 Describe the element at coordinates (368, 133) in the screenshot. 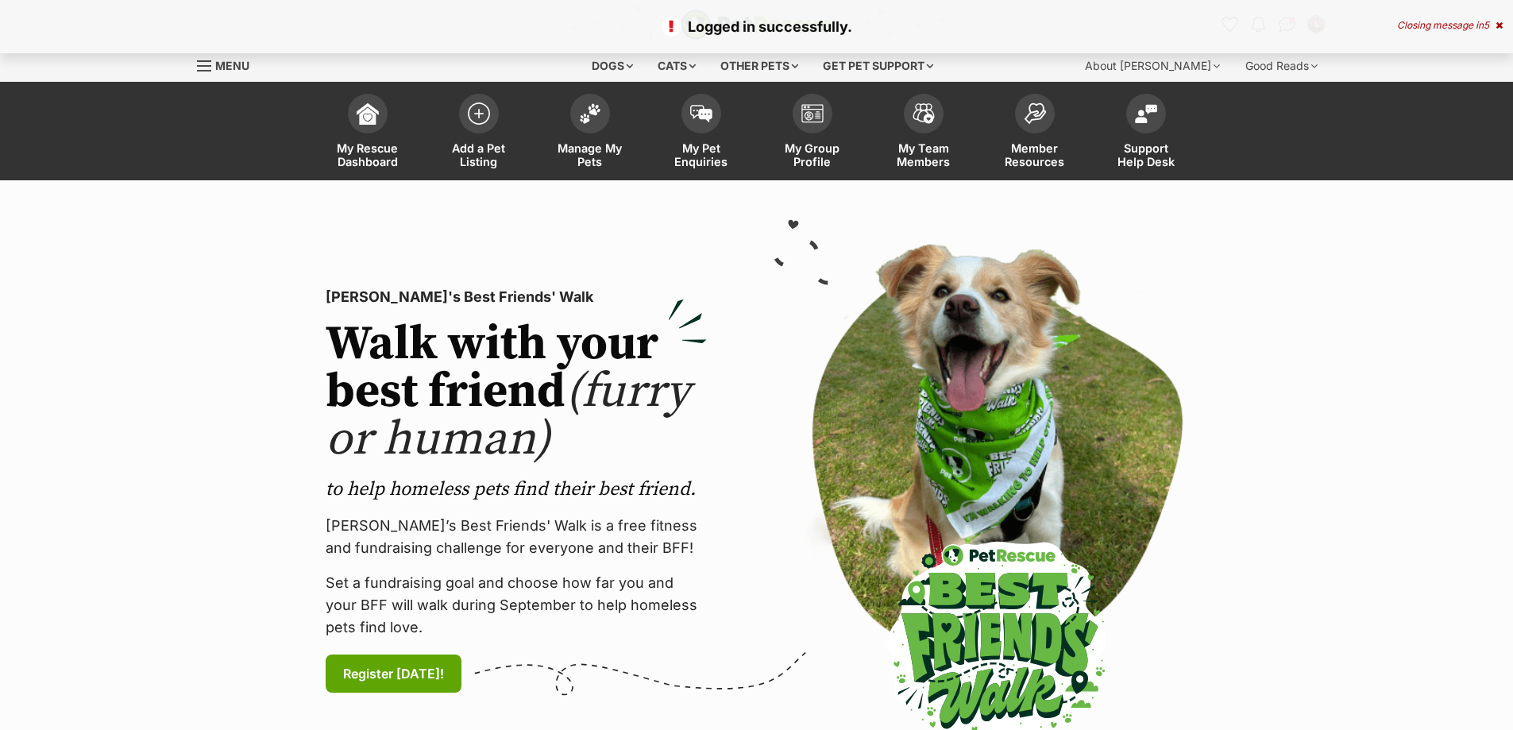

I see `a: My Rescue Dashboard` at that location.